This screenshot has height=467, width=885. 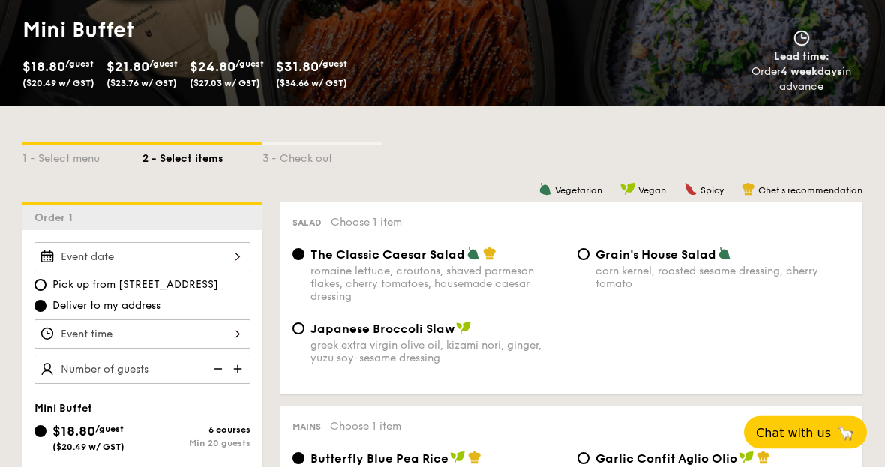 I want to click on span: Spicy, so click(x=711, y=191).